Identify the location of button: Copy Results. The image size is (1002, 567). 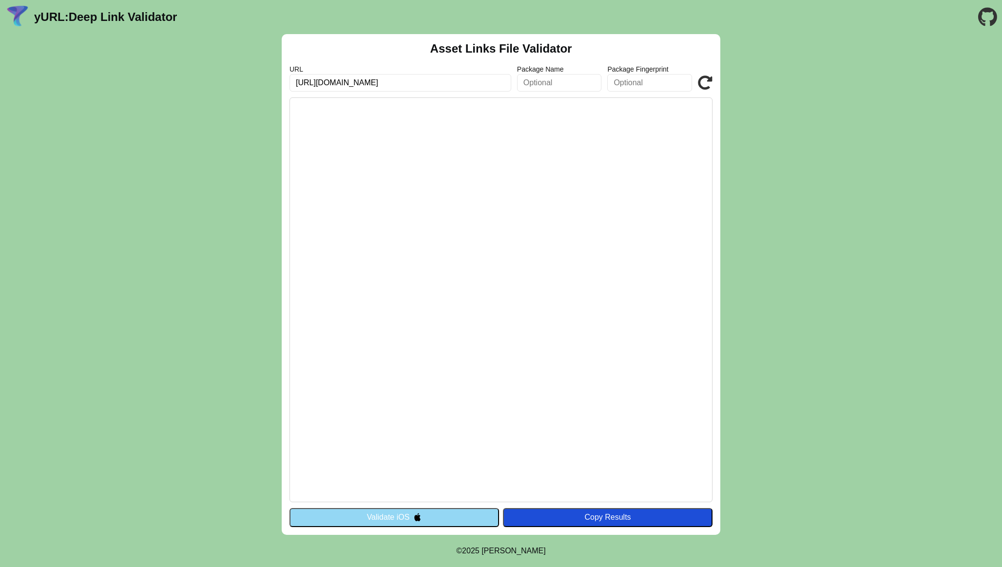
(608, 518).